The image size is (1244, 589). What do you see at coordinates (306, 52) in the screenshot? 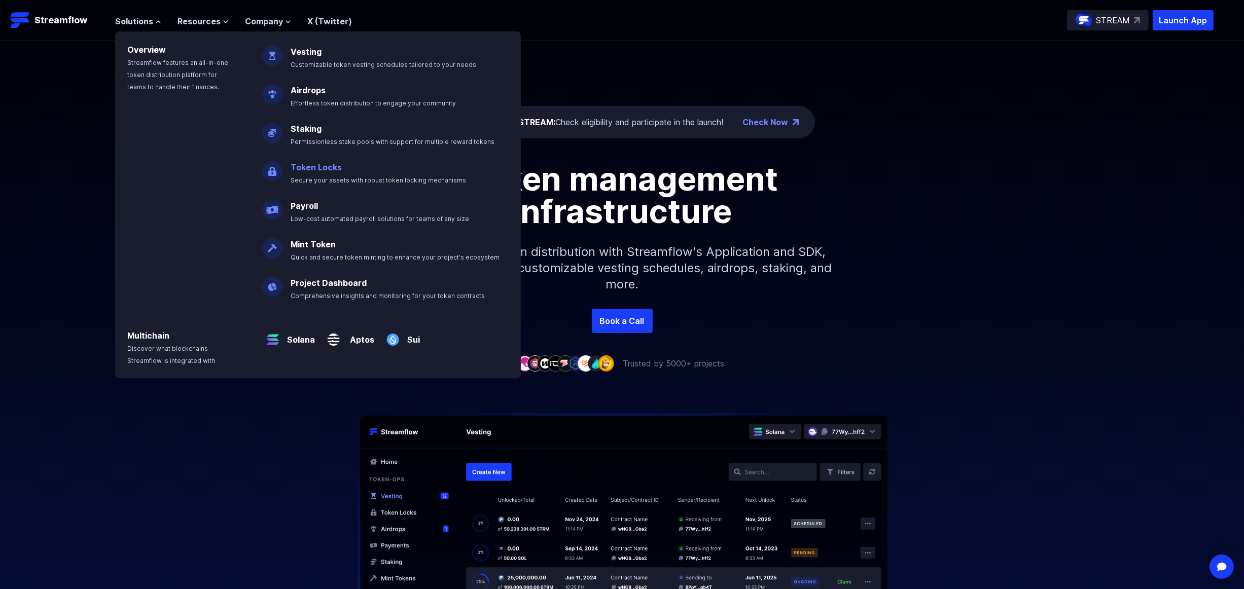
I see `a: Vesting` at bounding box center [306, 52].